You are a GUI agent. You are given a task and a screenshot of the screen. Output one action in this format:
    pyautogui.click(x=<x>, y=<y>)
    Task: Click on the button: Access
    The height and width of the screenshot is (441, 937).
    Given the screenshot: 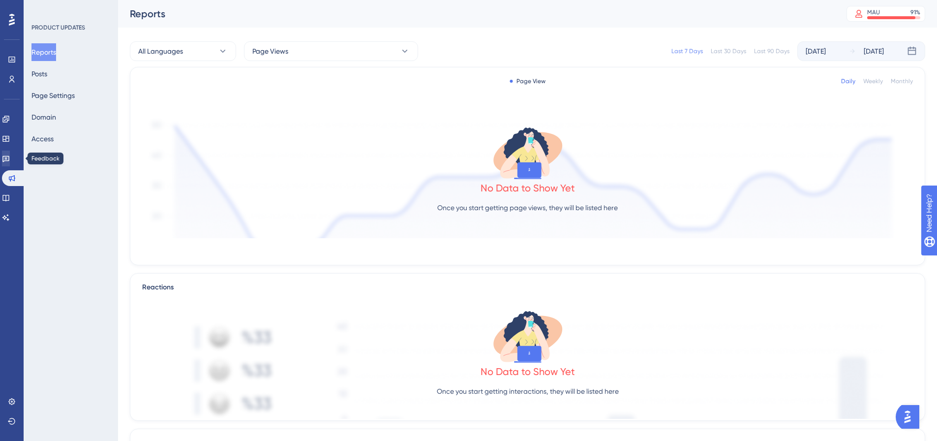 What is the action you would take?
    pyautogui.click(x=42, y=139)
    